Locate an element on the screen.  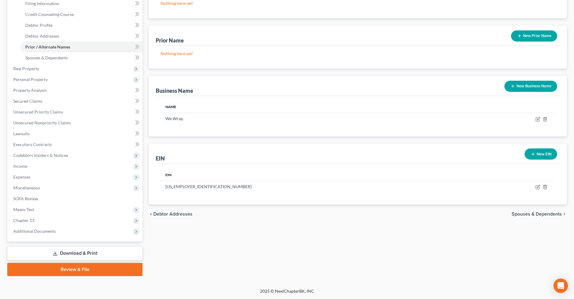
div: 2025 © NextChapterBK, INC is located at coordinates (287, 294).